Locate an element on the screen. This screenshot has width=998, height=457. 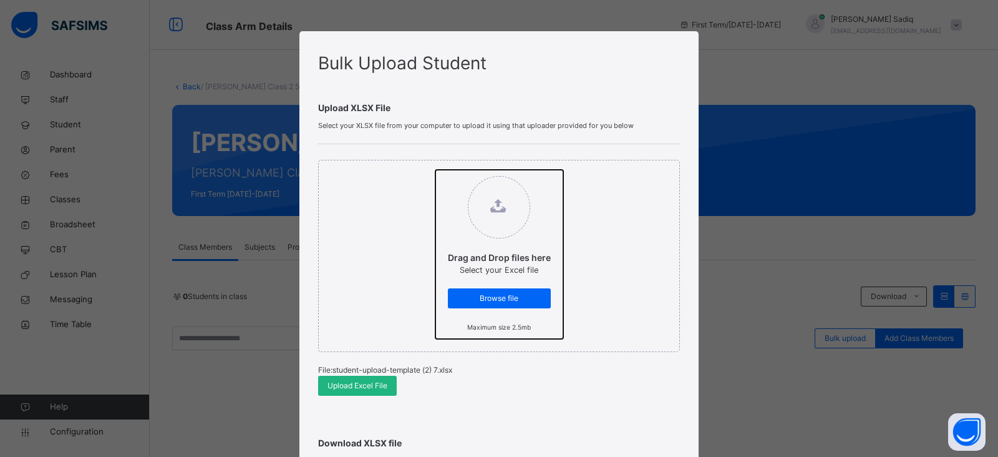
span: Download XLSX file is located at coordinates (499, 442).